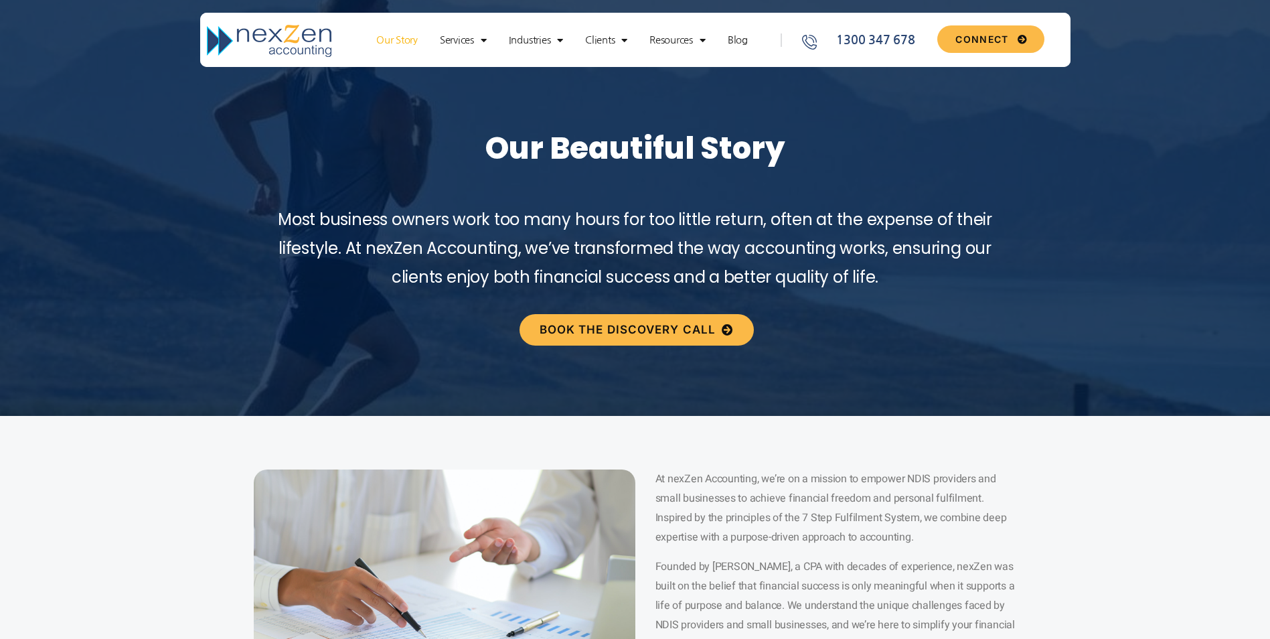  I want to click on a: CONNECT, so click(990, 39).